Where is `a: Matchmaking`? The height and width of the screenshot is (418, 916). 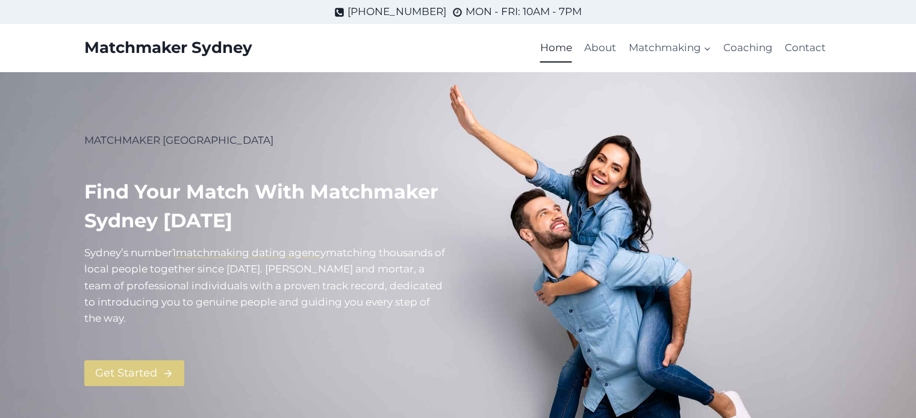 a: Matchmaking is located at coordinates (669, 48).